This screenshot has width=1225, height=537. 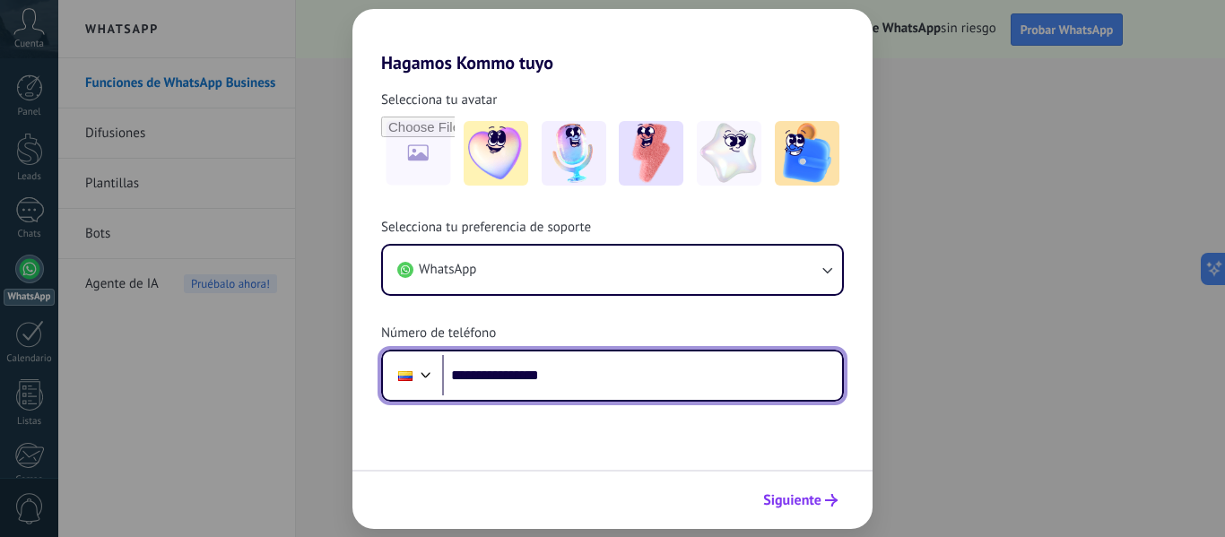 I want to click on span: Selecciona tu avatar, so click(x=438, y=100).